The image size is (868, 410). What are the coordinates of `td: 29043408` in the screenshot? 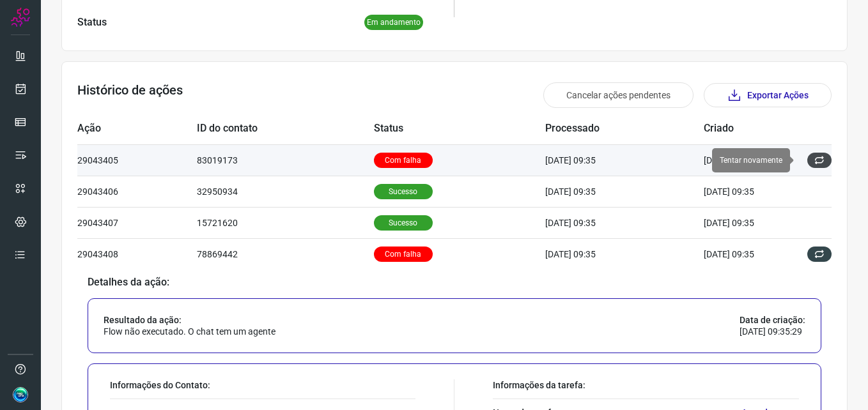 It's located at (137, 254).